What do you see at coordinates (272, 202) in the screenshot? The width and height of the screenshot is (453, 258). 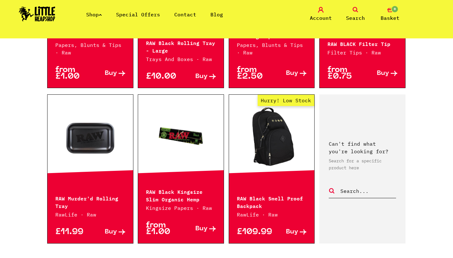 I see `p: RAW Black Smell Proof Backpack` at bounding box center [272, 202].